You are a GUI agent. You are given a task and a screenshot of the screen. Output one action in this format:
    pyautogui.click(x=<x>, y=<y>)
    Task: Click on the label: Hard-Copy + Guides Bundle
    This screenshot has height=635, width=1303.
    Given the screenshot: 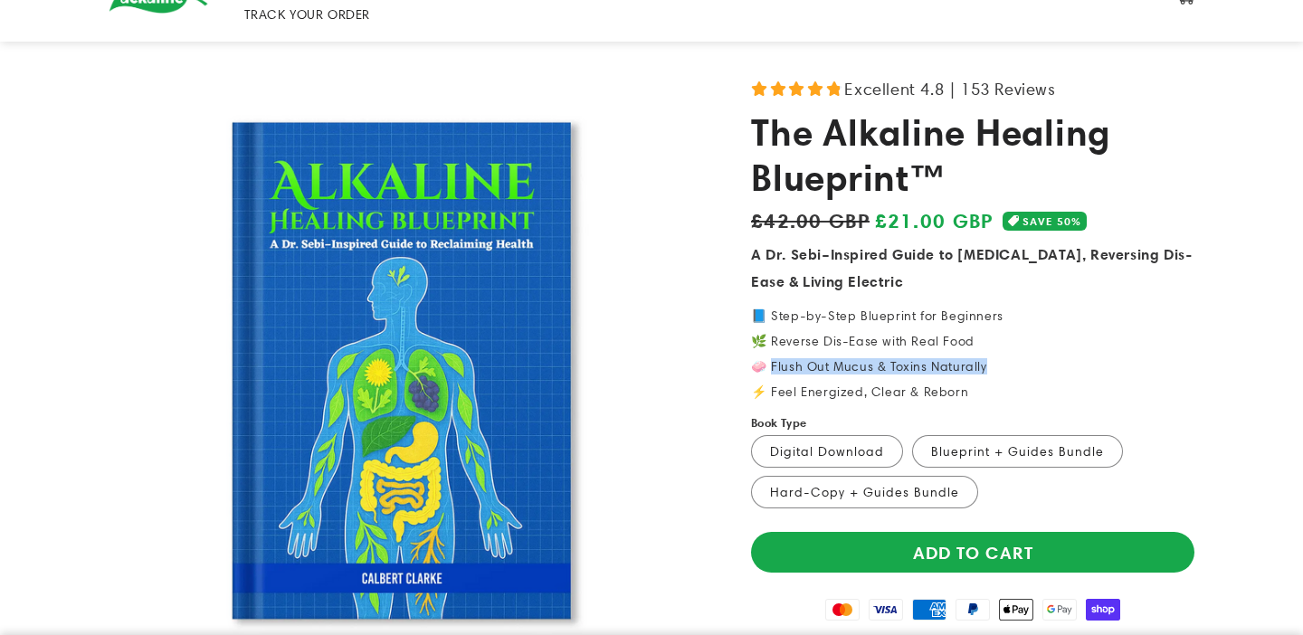 What is the action you would take?
    pyautogui.click(x=864, y=492)
    